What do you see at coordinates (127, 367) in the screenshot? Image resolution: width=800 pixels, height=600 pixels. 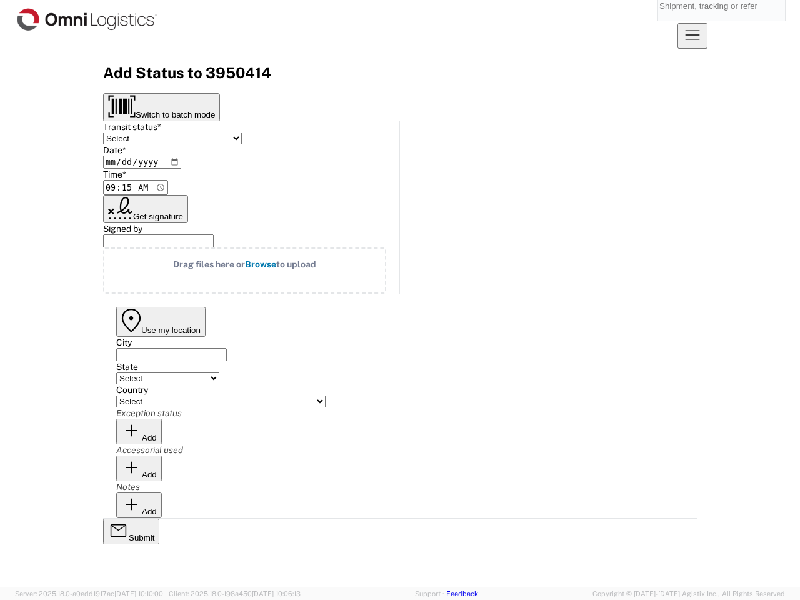 I see `label: State` at bounding box center [127, 367].